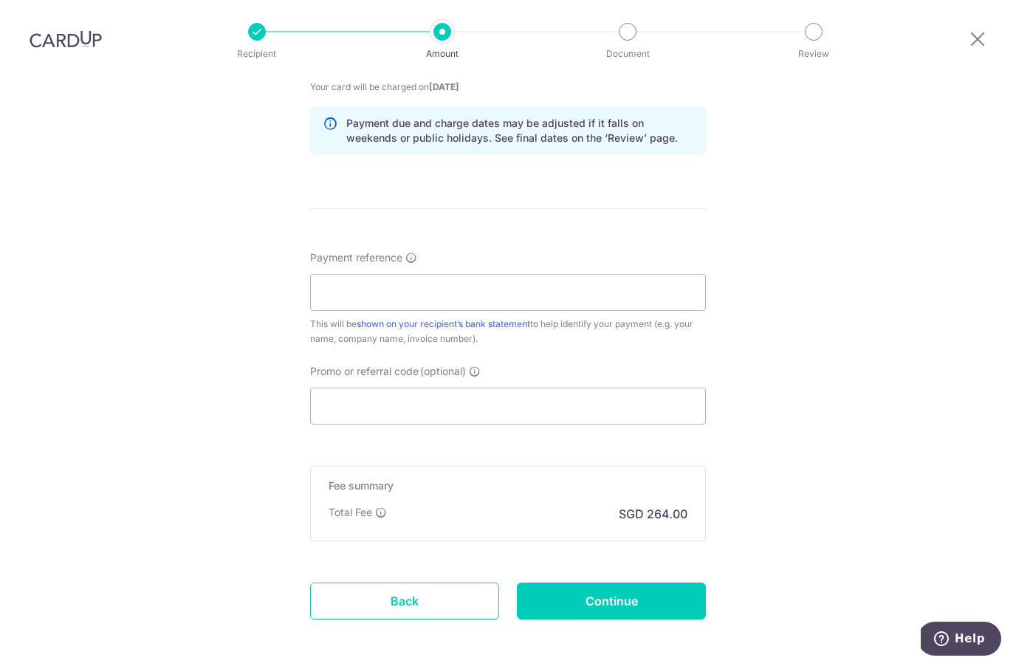 The image size is (1016, 666). What do you see at coordinates (443, 371) in the screenshot?
I see `span: (optional)` at bounding box center [443, 371].